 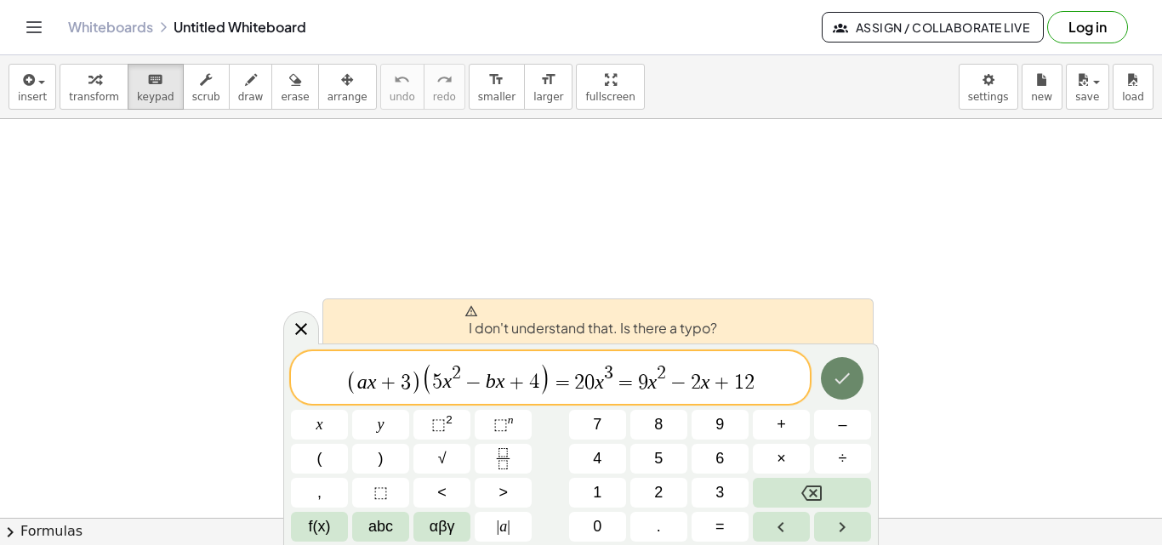 What do you see at coordinates (781, 526) in the screenshot?
I see `button: Left arrow` at bounding box center [781, 526].